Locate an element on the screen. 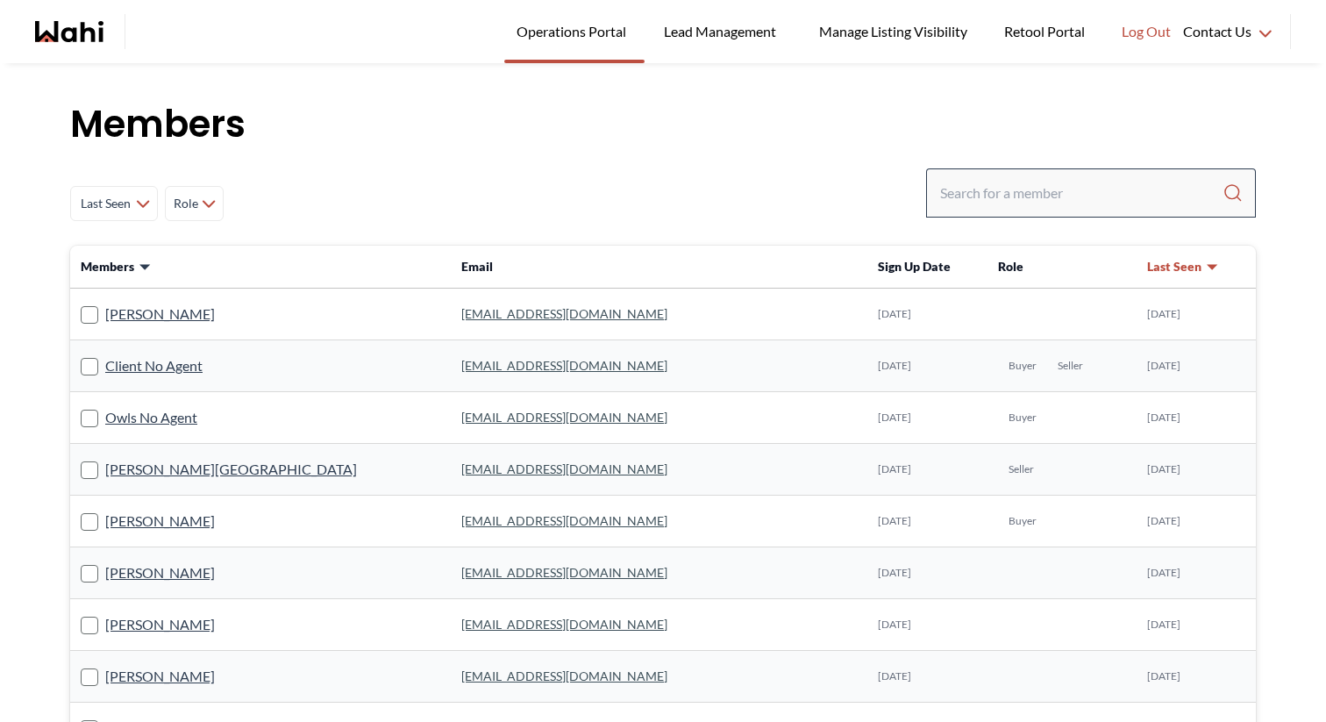 Image resolution: width=1326 pixels, height=722 pixels. a: Client No Agent is located at coordinates (153, 366).